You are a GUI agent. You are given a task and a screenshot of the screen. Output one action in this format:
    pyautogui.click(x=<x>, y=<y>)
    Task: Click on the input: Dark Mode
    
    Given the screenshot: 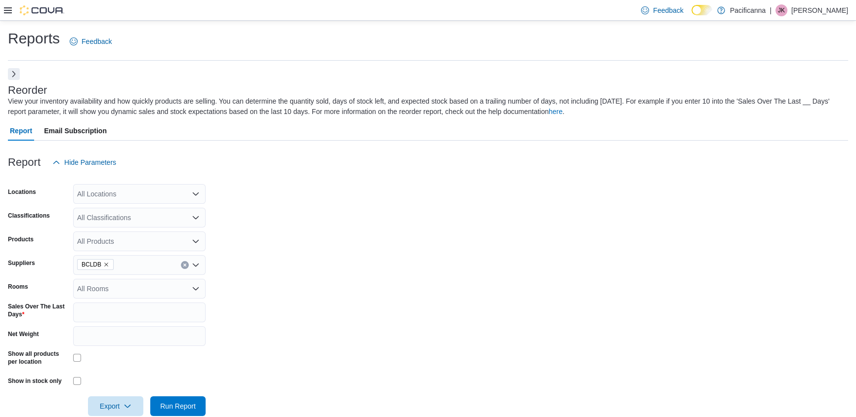 What is the action you would take?
    pyautogui.click(x=701, y=10)
    